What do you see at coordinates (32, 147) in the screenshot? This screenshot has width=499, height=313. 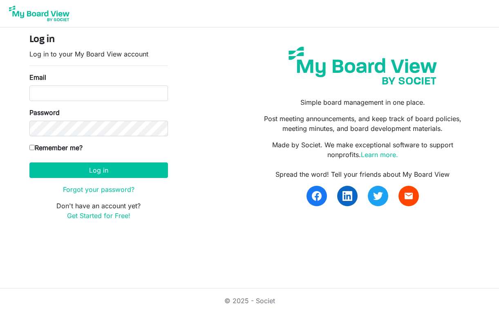 I see `input: Remember me?` at bounding box center [32, 147].